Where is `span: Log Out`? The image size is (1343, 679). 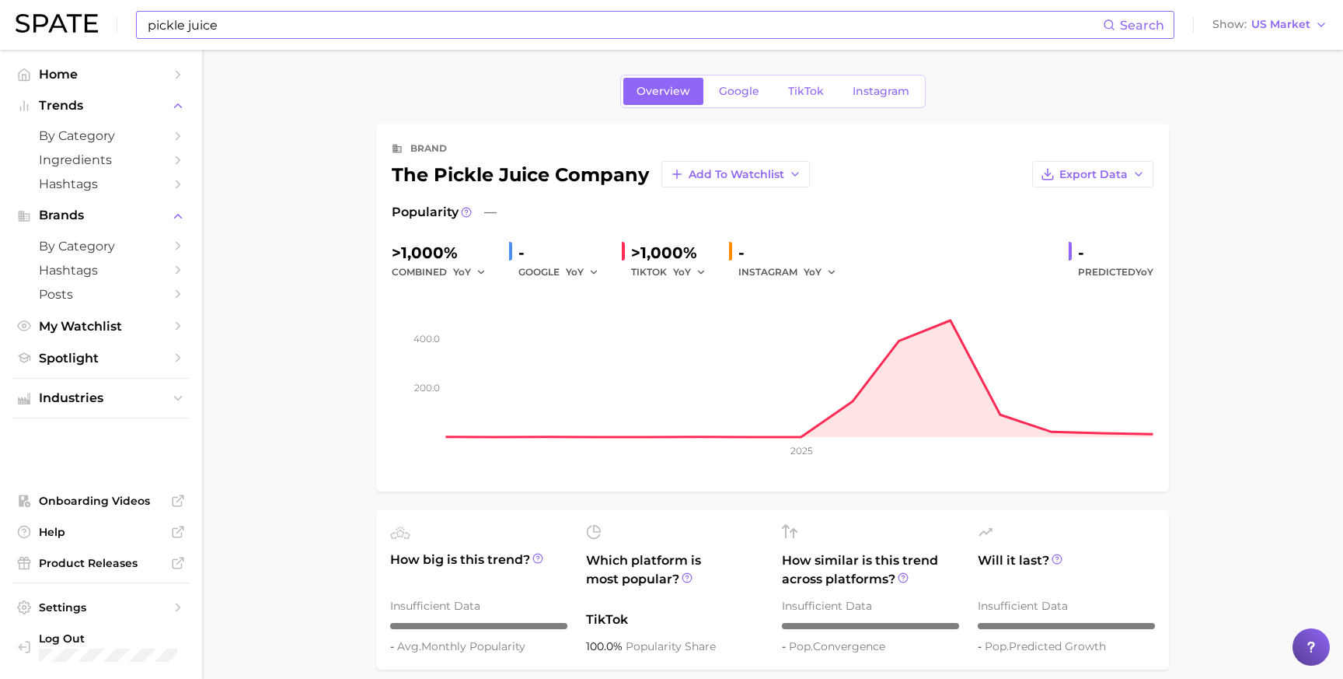 span: Log Out is located at coordinates (124, 638).